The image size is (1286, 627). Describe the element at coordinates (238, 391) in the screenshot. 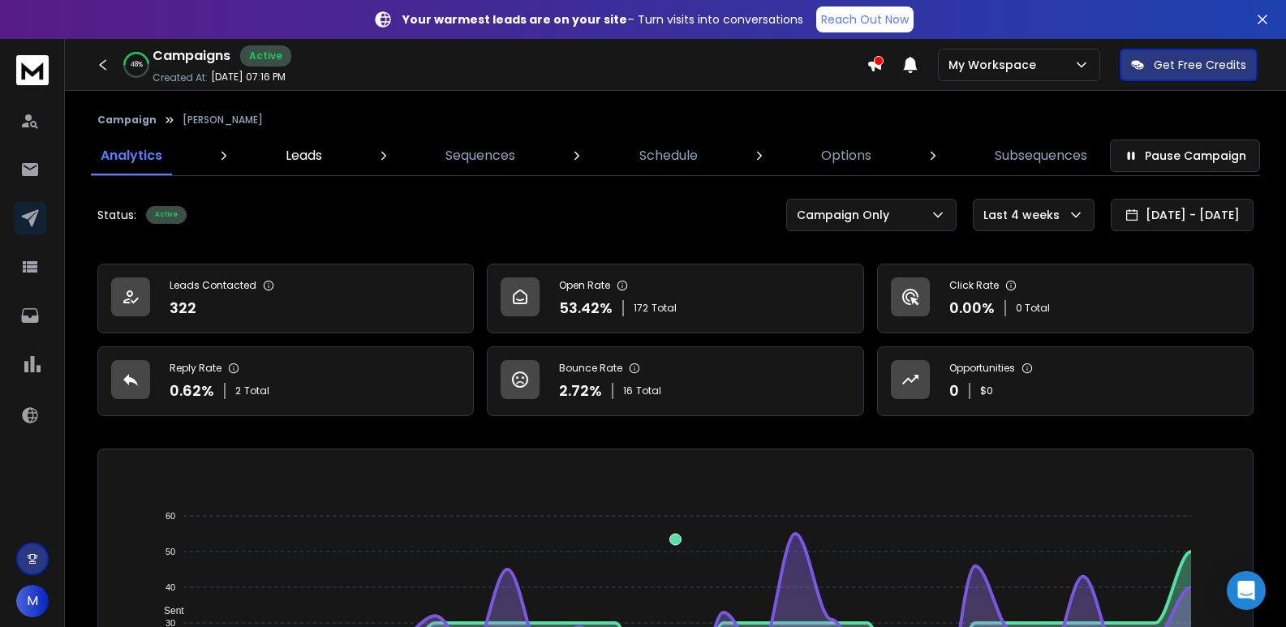

I see `span: 2` at that location.